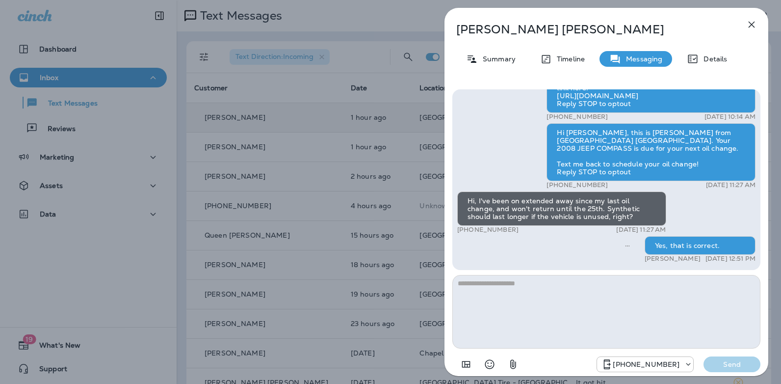 The image size is (781, 384). Describe the element at coordinates (713, 59) in the screenshot. I see `p: Details` at that location.